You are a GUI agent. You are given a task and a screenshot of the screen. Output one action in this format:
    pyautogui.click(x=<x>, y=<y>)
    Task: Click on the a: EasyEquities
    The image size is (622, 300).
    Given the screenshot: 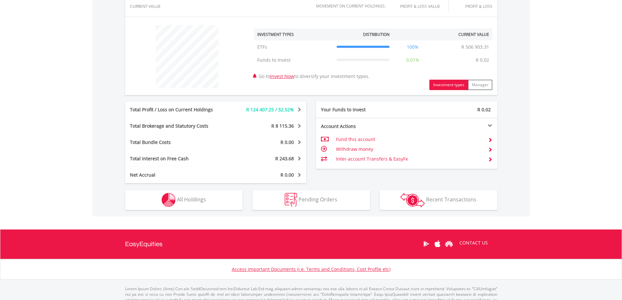 What is the action you would take?
    pyautogui.click(x=144, y=244)
    